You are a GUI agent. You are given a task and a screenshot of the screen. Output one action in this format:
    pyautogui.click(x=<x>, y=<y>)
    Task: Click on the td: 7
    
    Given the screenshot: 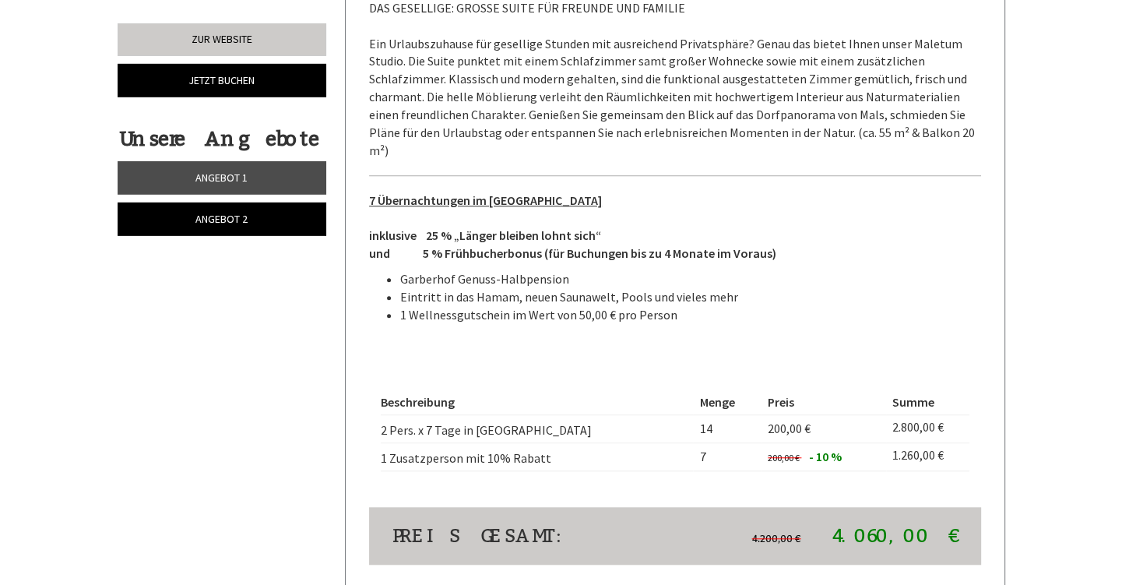 What is the action you would take?
    pyautogui.click(x=727, y=457)
    